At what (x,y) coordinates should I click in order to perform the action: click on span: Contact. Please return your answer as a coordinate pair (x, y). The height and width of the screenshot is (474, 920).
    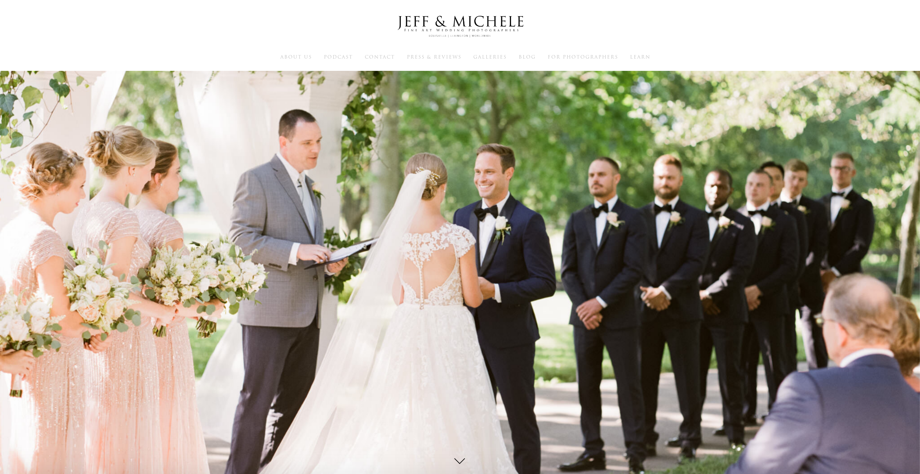
    Looking at the image, I should click on (380, 57).